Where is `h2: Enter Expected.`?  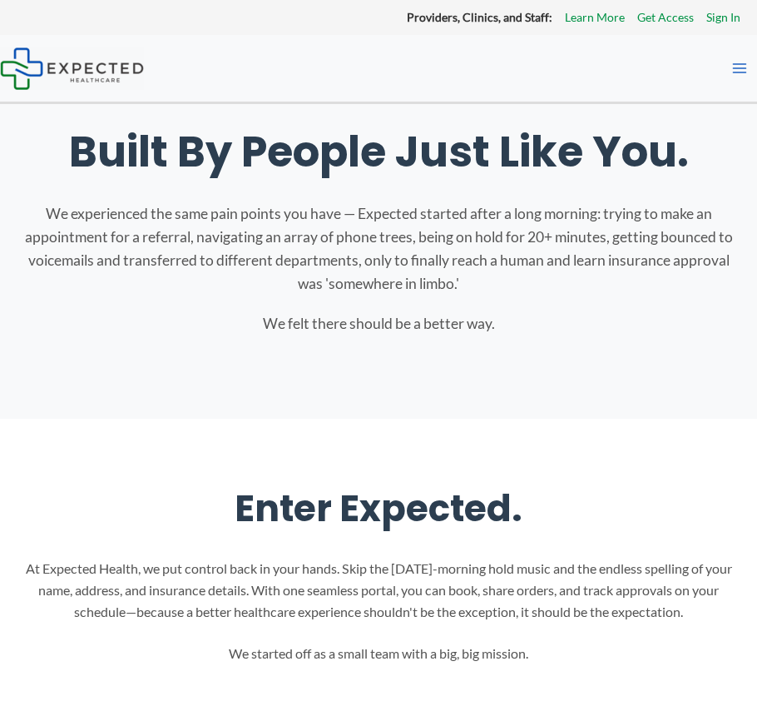 h2: Enter Expected. is located at coordinates (379, 508).